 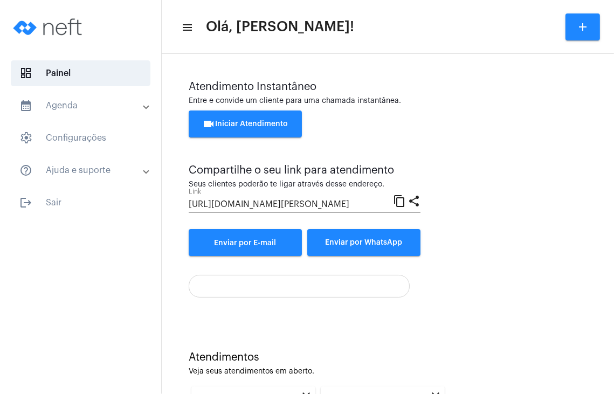 I want to click on div: Atendimentos, so click(x=388, y=357).